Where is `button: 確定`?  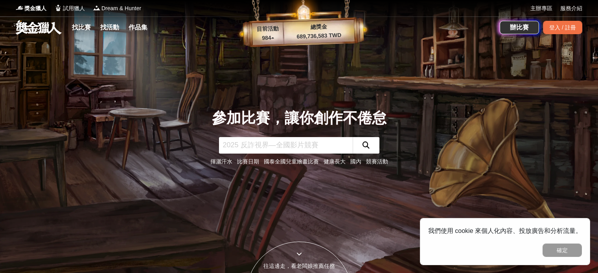
button: 確定 is located at coordinates (562, 251).